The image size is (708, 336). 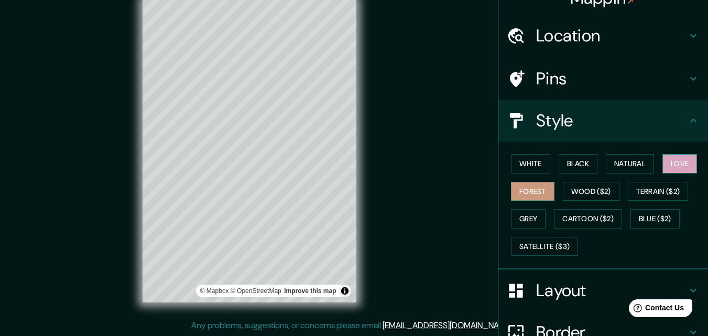 I want to click on button: Toggle attribution, so click(x=345, y=291).